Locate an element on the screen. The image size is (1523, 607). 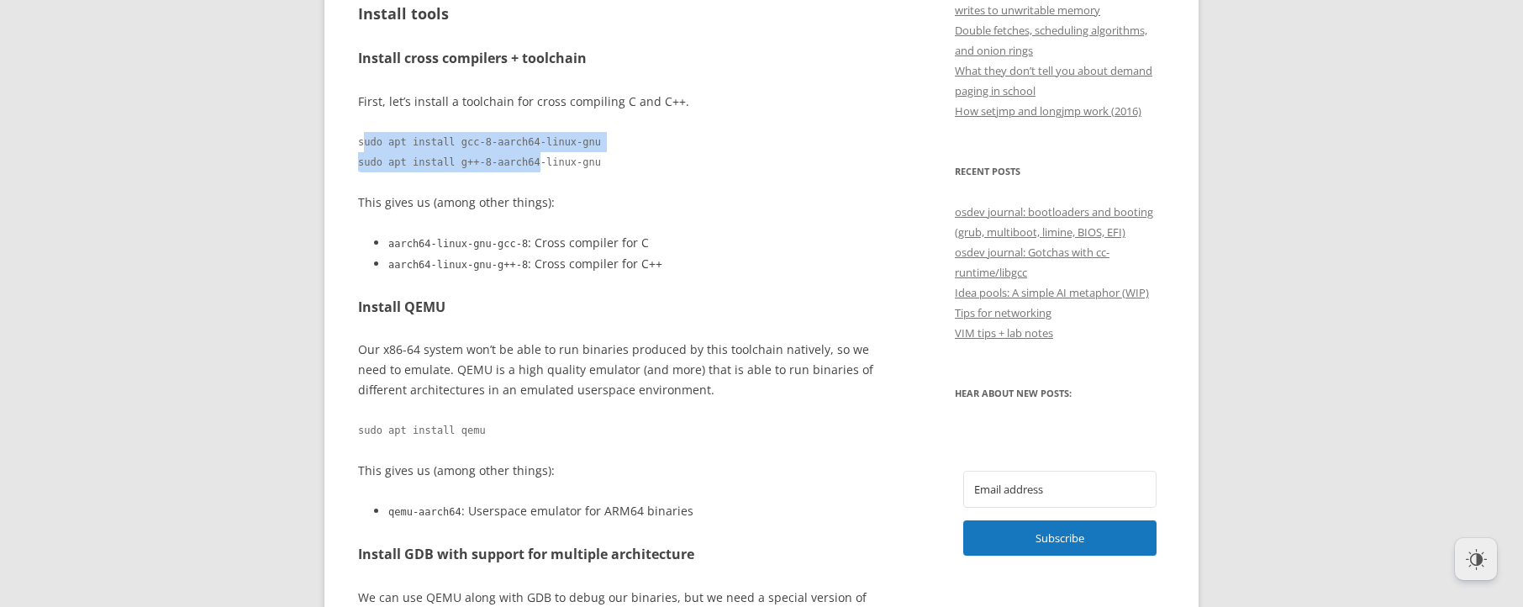
input: Email address is located at coordinates (1060, 489).